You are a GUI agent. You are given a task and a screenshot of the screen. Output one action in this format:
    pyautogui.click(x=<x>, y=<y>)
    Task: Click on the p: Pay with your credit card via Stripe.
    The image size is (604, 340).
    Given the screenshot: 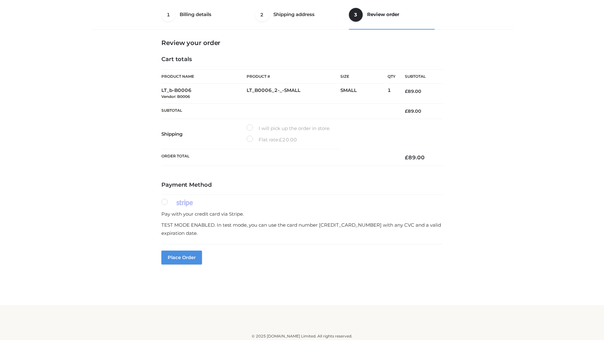 What is the action you would take?
    pyautogui.click(x=302, y=214)
    